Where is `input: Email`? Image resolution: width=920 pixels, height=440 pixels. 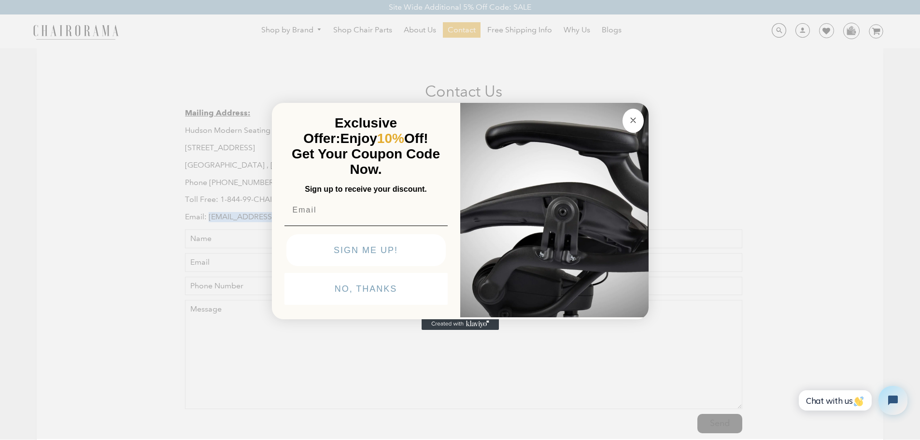 input: Email is located at coordinates (366, 210).